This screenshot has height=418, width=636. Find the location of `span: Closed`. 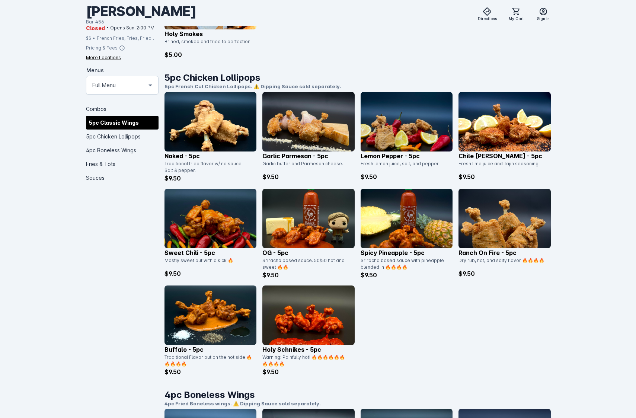

span: Closed is located at coordinates (95, 28).